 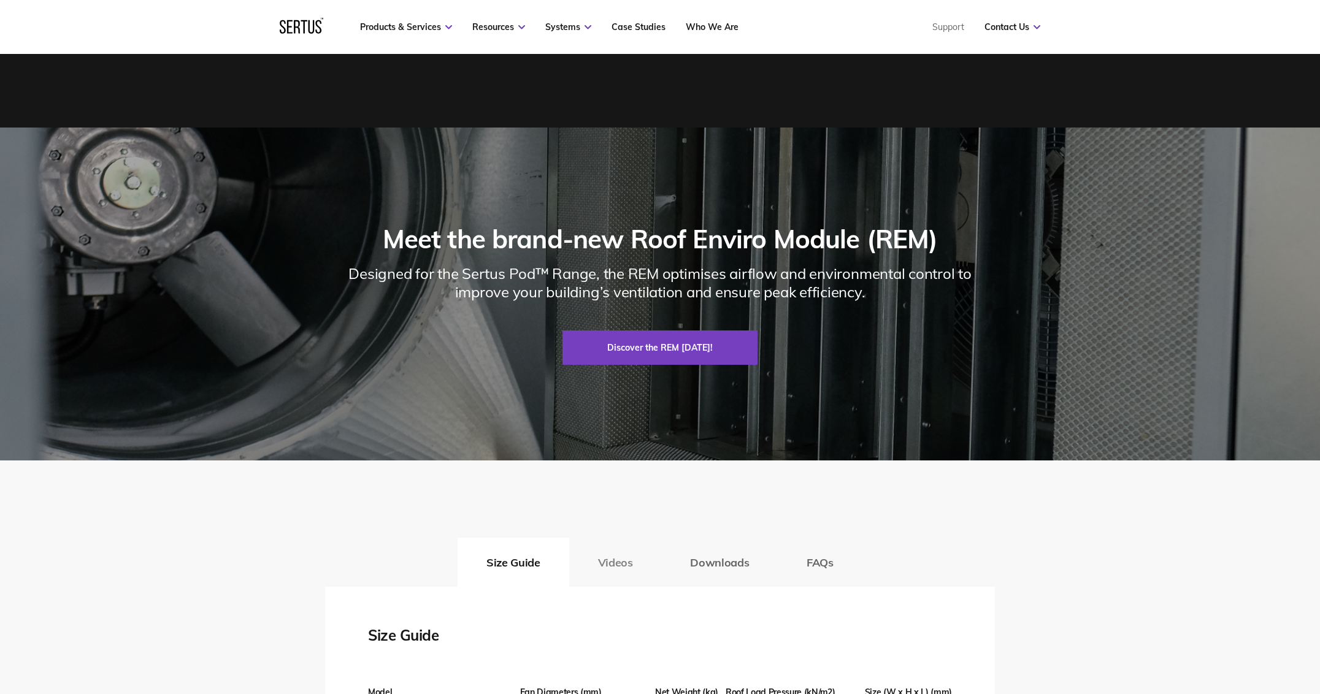 What do you see at coordinates (638, 27) in the screenshot?
I see `a: Case Studies` at bounding box center [638, 27].